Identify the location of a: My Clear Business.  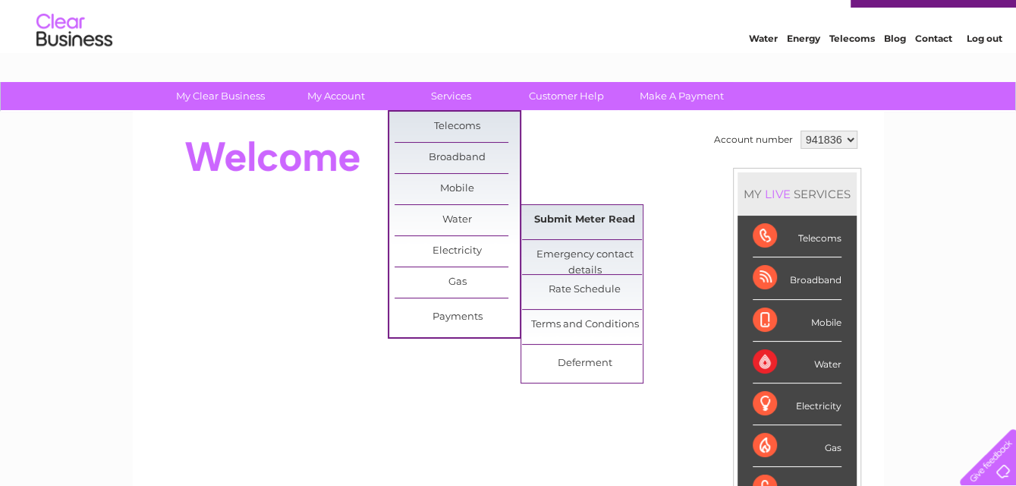
(220, 96).